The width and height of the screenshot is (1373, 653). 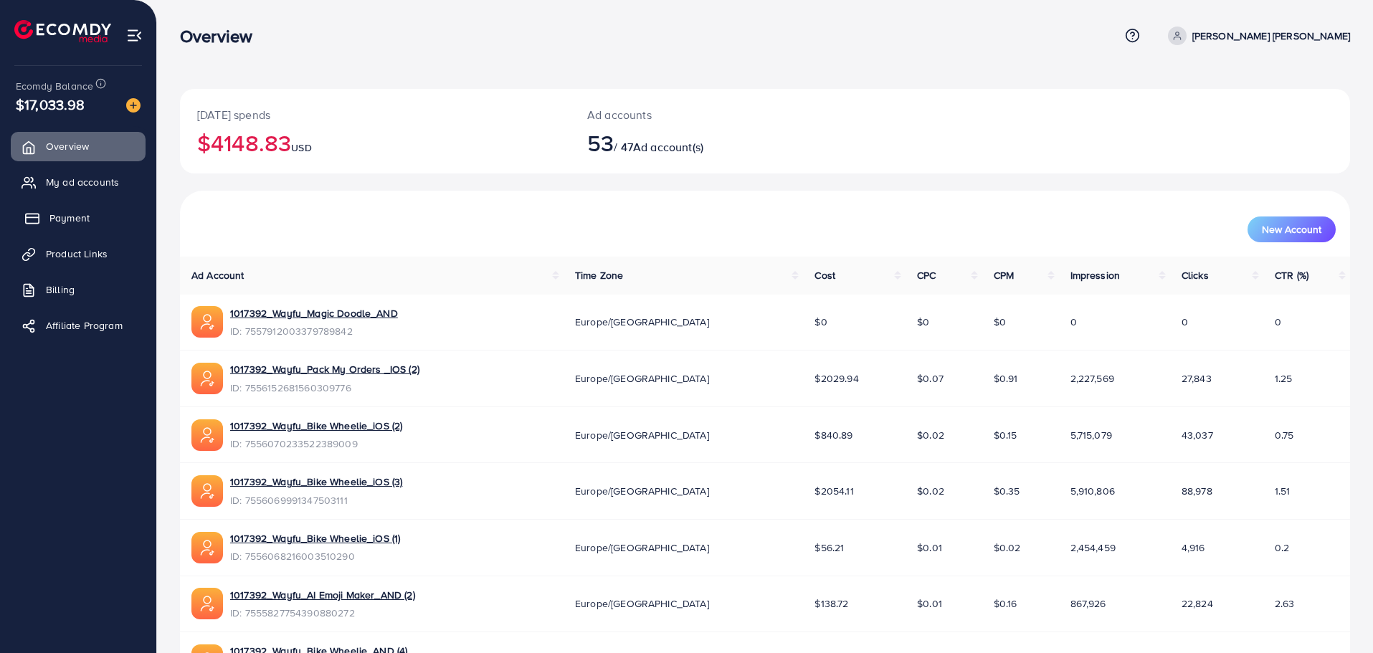 What do you see at coordinates (1193, 548) in the screenshot?
I see `span: 4,916` at bounding box center [1193, 548].